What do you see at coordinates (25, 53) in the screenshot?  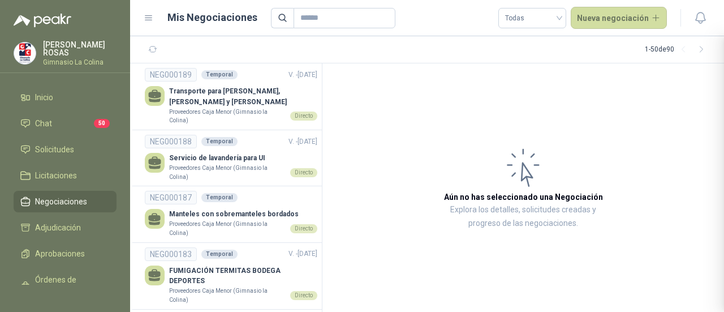 I see `img: Company Logo` at bounding box center [25, 53].